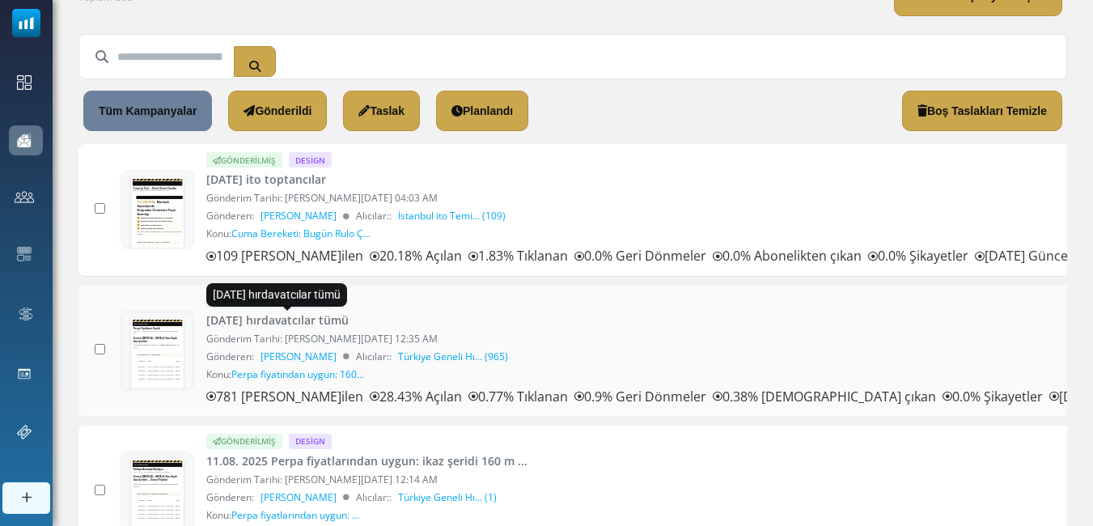  Describe the element at coordinates (518, 397) in the screenshot. I see `p: 0.77% Tıklanan` at that location.